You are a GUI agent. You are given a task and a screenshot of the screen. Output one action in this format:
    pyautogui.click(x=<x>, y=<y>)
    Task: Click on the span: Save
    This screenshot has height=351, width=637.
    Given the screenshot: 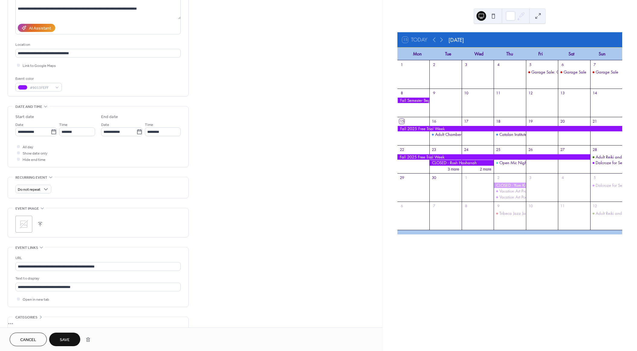 What is the action you would take?
    pyautogui.click(x=65, y=340)
    